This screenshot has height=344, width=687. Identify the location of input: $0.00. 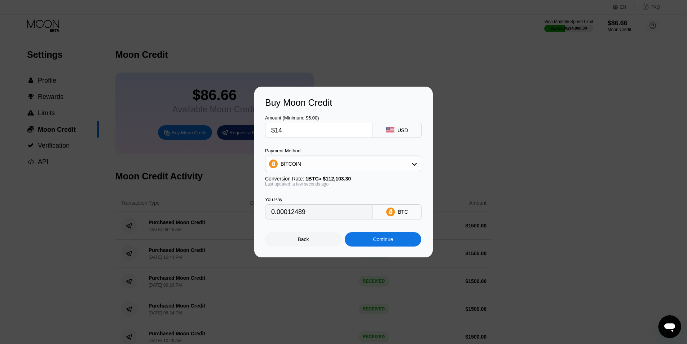
(319, 130).